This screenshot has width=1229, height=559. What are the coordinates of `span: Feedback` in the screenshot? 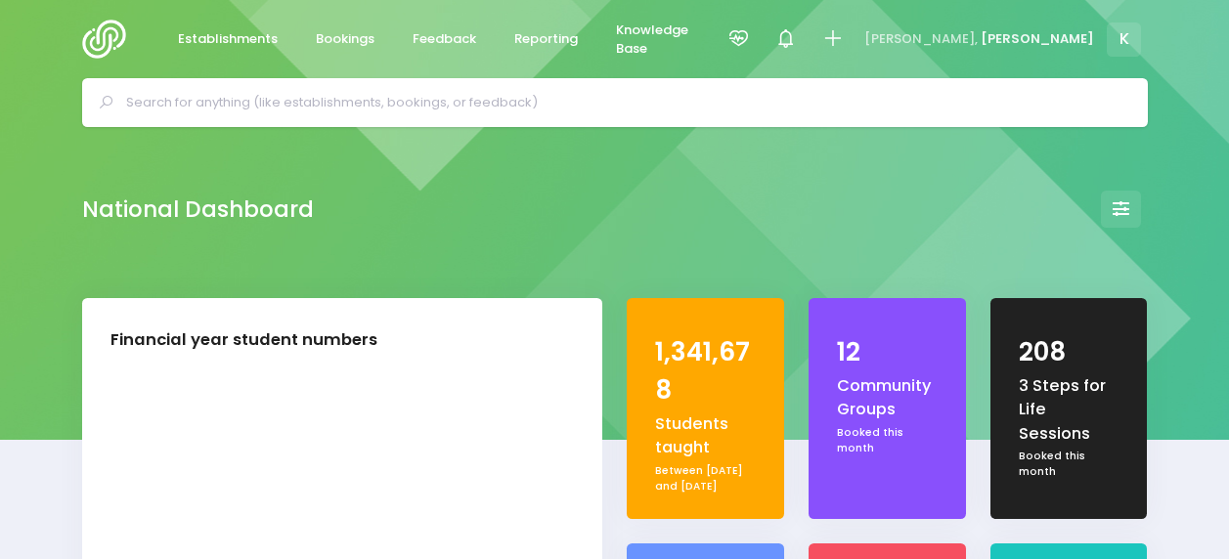 It's located at (444, 39).